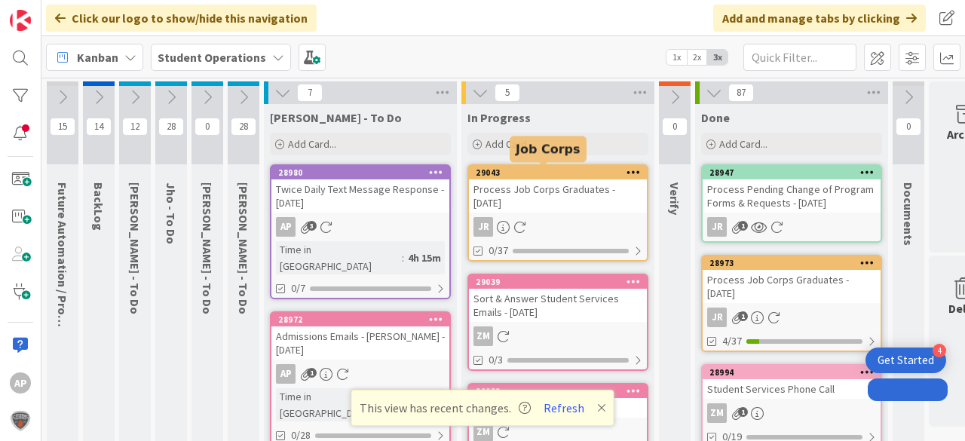 This screenshot has width=965, height=441. Describe the element at coordinates (310, 93) in the screenshot. I see `span: 7` at that location.